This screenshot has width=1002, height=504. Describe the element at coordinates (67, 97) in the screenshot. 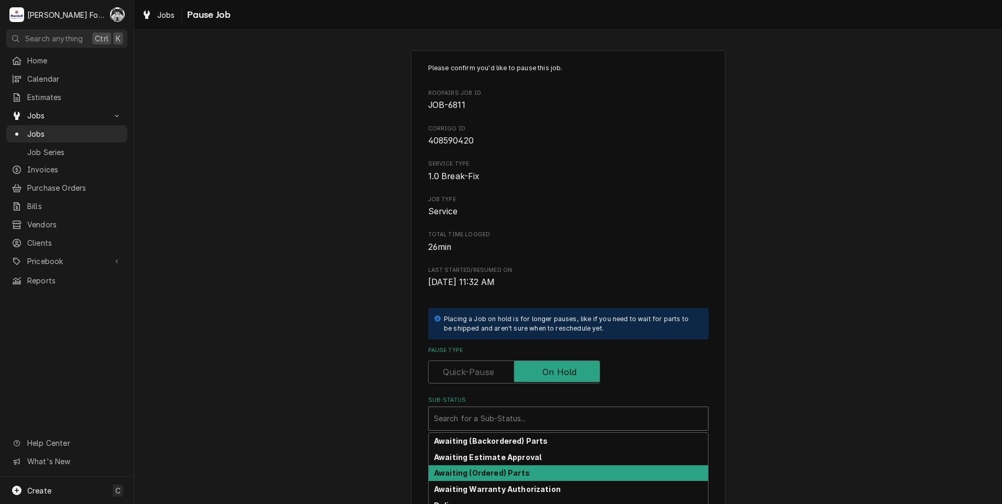

I see `a: Estimates` at that location.